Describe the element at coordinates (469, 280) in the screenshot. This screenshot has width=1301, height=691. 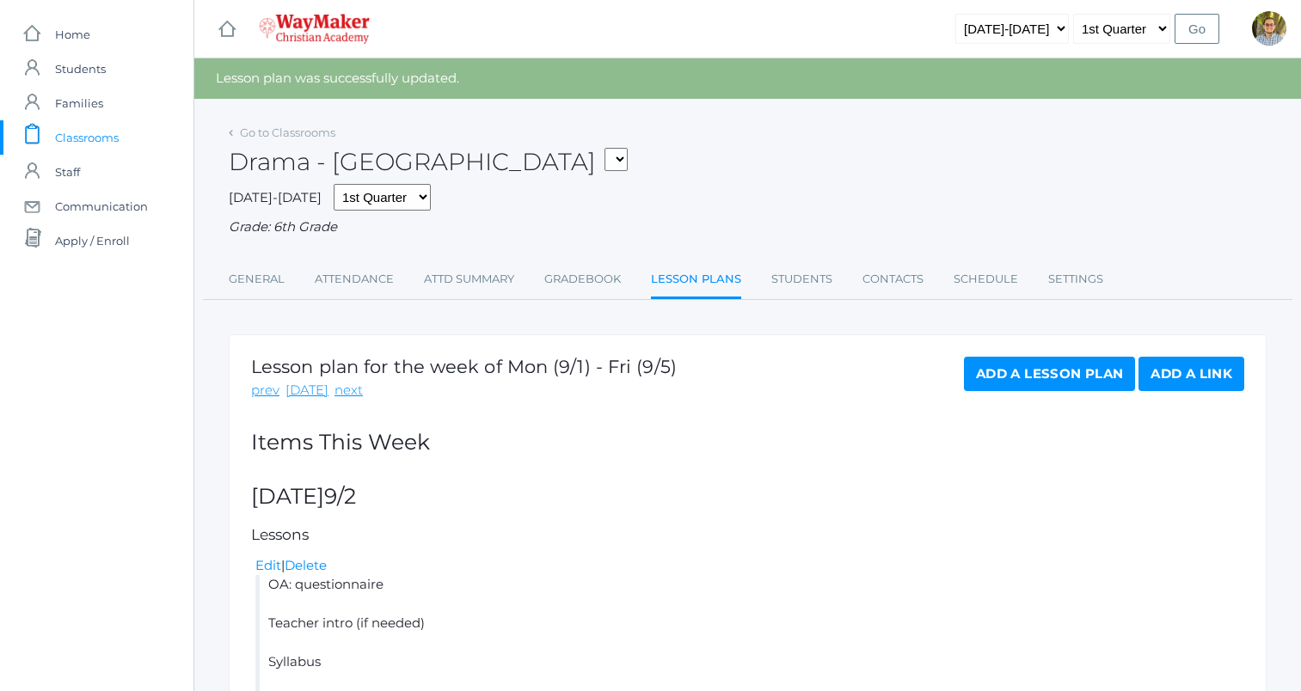
I see `a: Attd Summary` at that location.